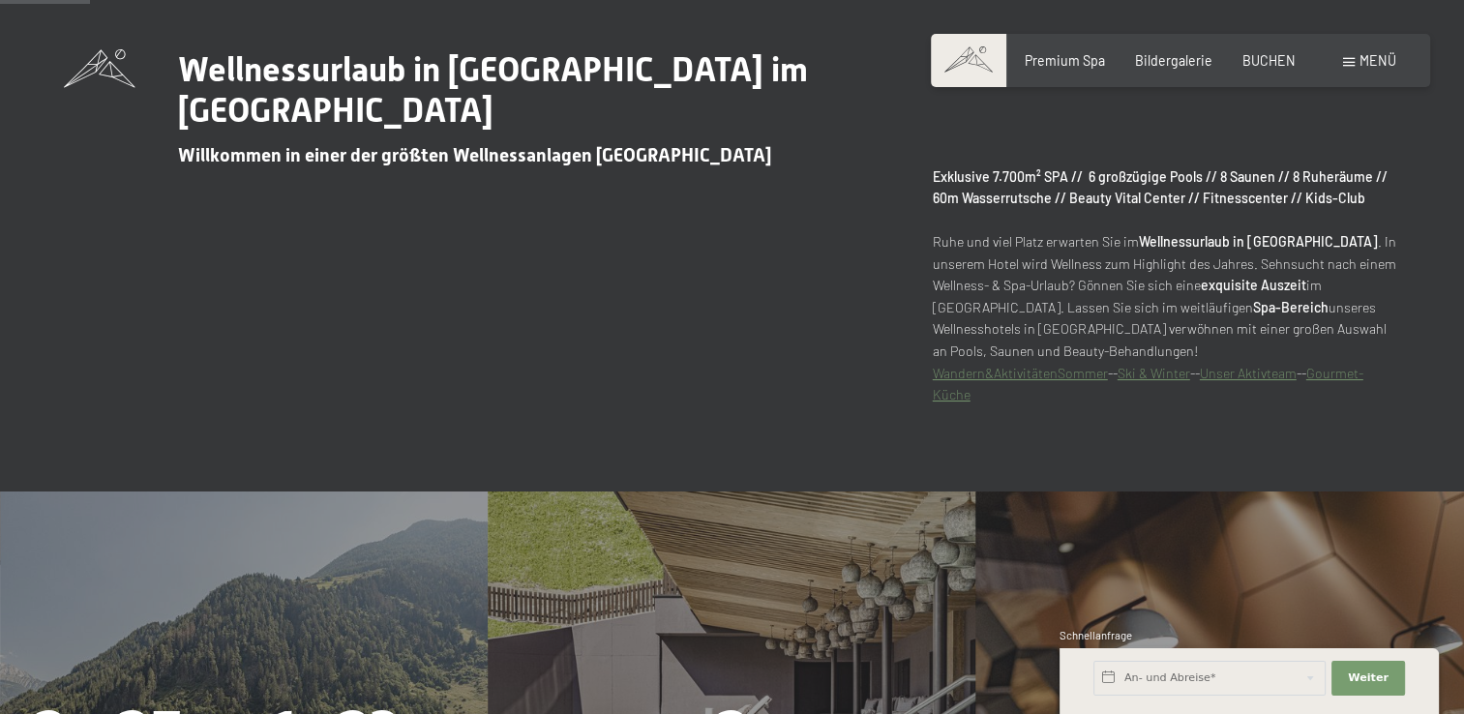 This screenshot has height=714, width=1464. Describe the element at coordinates (1065, 60) in the screenshot. I see `a: Premium Spa` at that location.